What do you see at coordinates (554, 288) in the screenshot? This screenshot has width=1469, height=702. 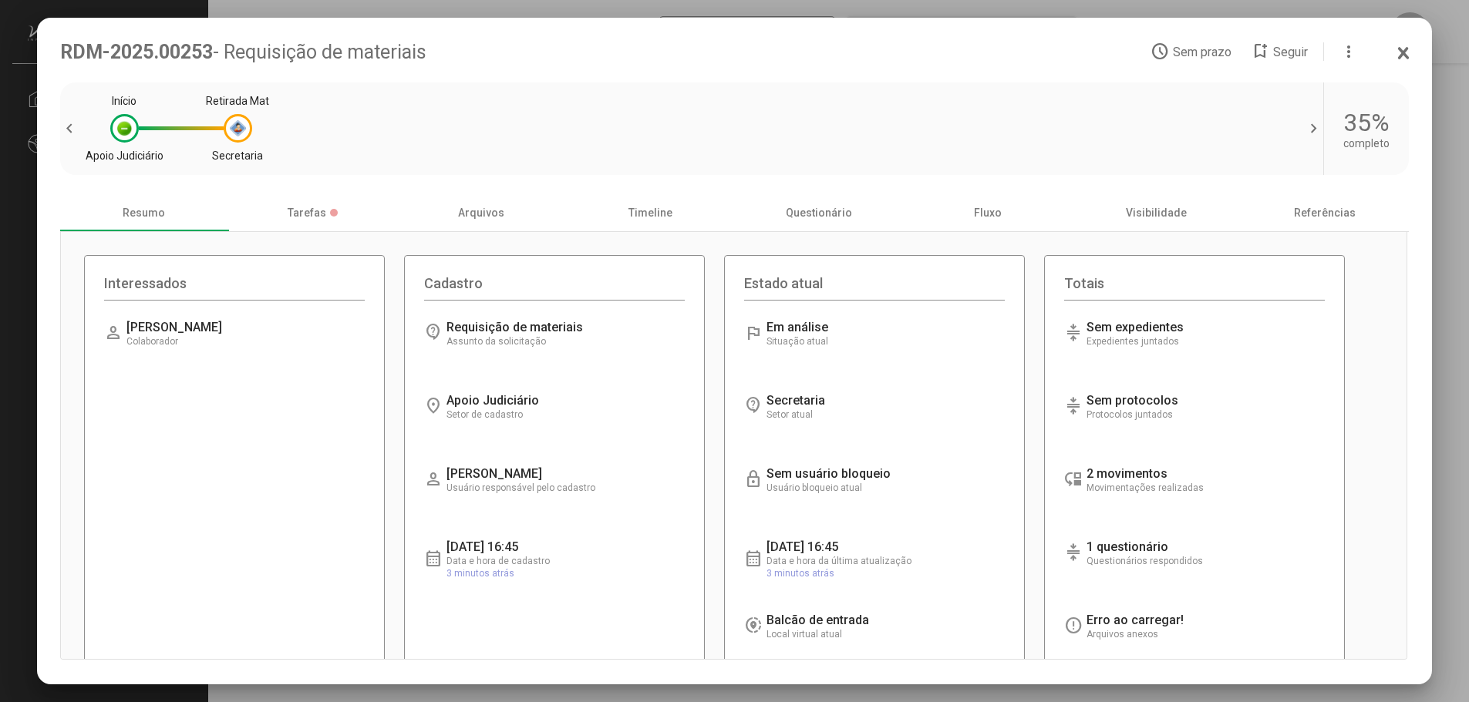 I see `div: Cadastro` at bounding box center [554, 288].